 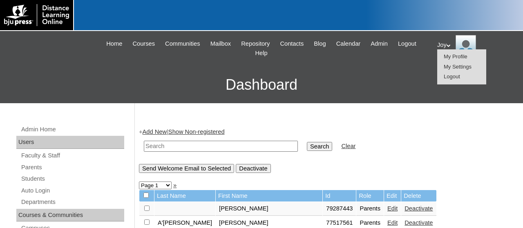 I want to click on td: Id, so click(x=339, y=196).